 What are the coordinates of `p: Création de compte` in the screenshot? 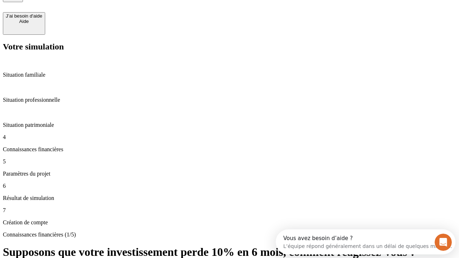 It's located at (230, 223).